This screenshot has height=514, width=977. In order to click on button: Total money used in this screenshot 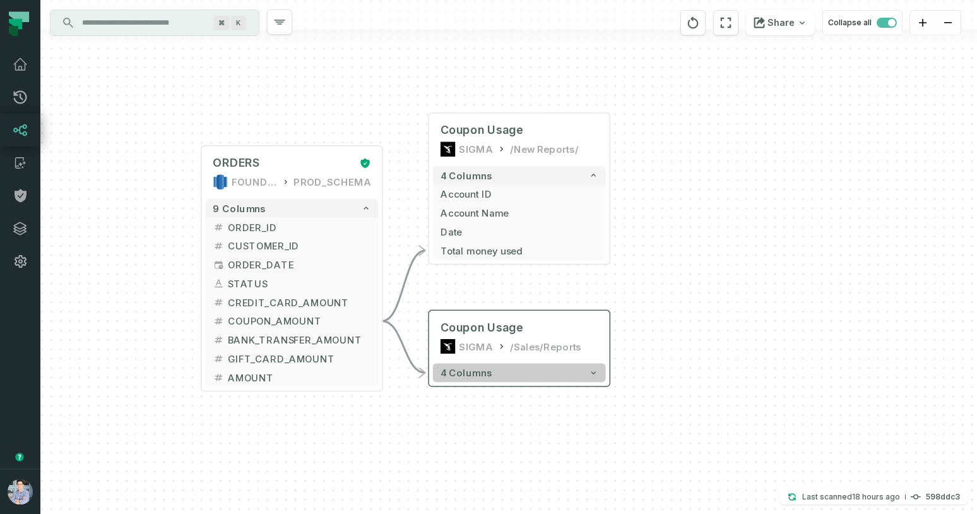, I will do `click(519, 251)`.